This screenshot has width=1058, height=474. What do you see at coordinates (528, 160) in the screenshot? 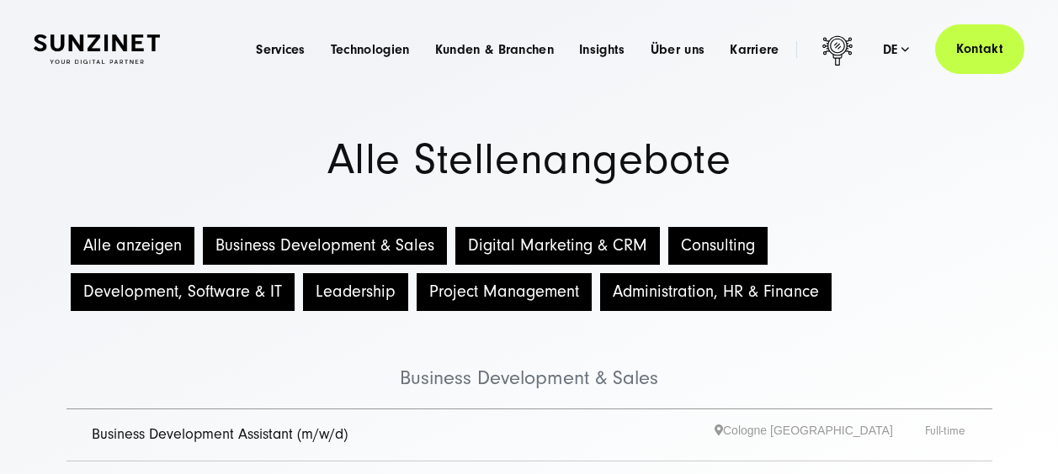
I see `h1: Alle Stellenangebote` at bounding box center [528, 160].